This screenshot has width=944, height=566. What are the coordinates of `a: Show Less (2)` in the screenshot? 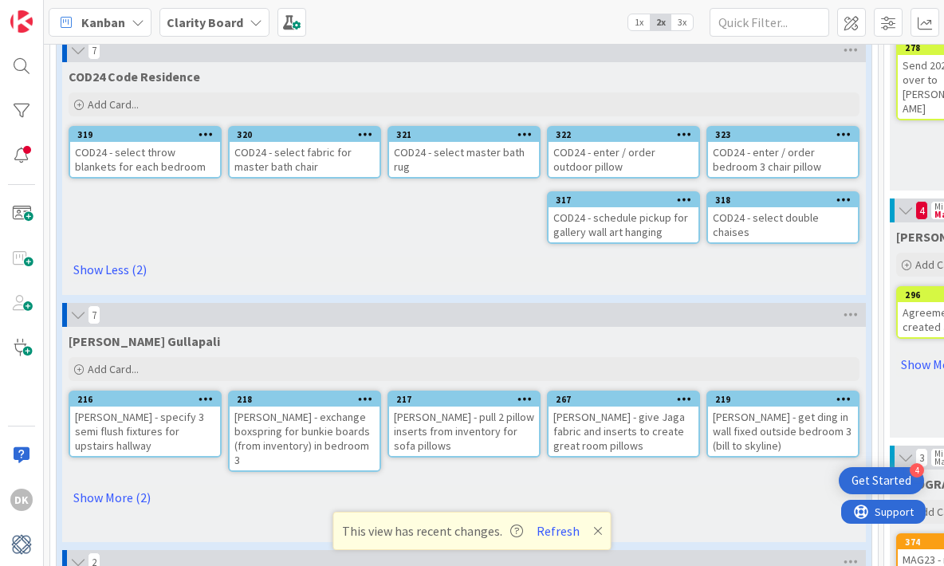 It's located at (464, 269).